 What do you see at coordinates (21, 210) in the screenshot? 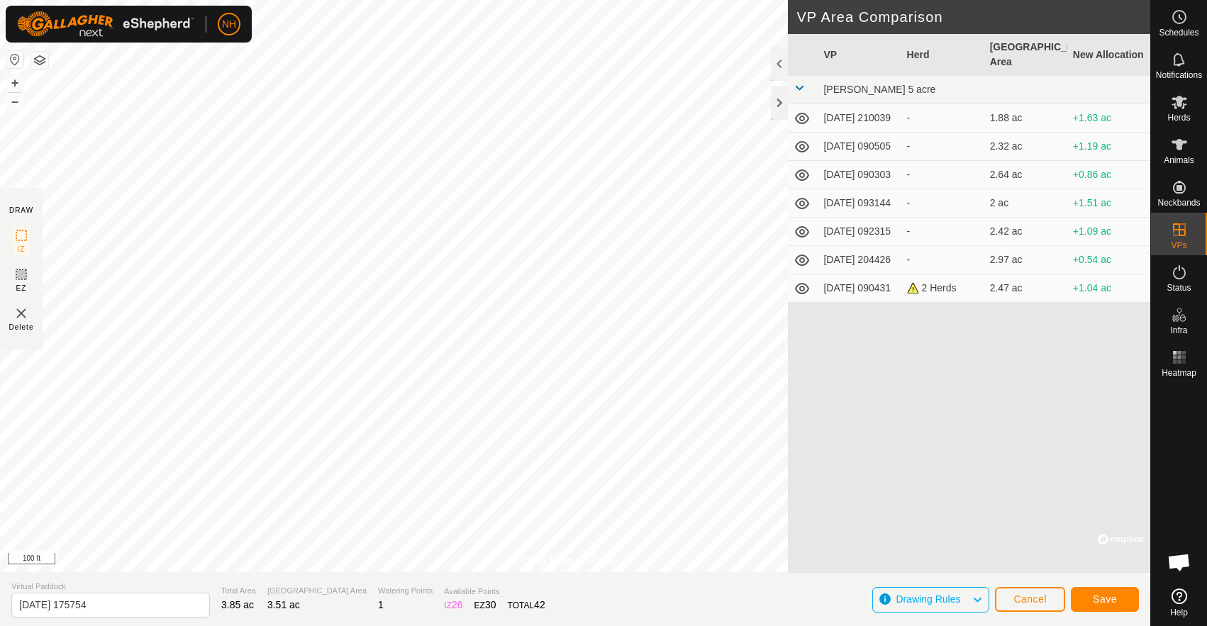
I see `div: DRAW` at bounding box center [21, 210].